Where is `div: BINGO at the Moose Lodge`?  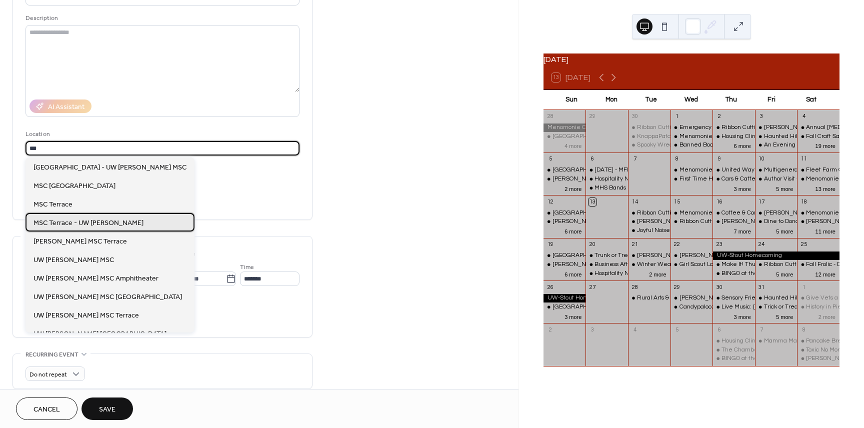 div: BINGO at the Moose Lodge is located at coordinates (734, 274).